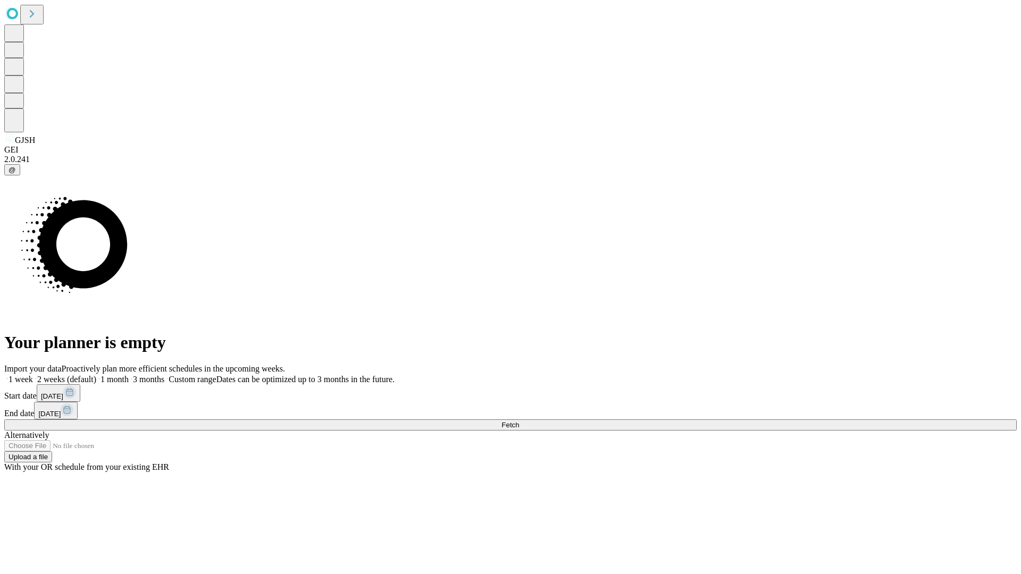 Image resolution: width=1021 pixels, height=574 pixels. Describe the element at coordinates (33, 368) in the screenshot. I see `span: Import your data` at that location.